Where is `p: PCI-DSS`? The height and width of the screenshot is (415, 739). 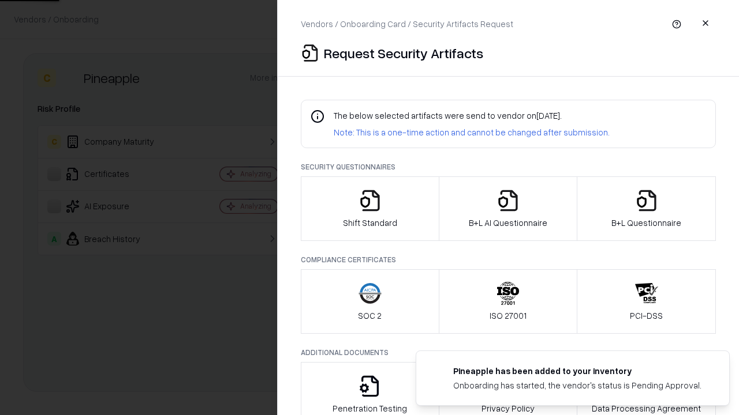 p: PCI-DSS is located at coordinates (646, 316).